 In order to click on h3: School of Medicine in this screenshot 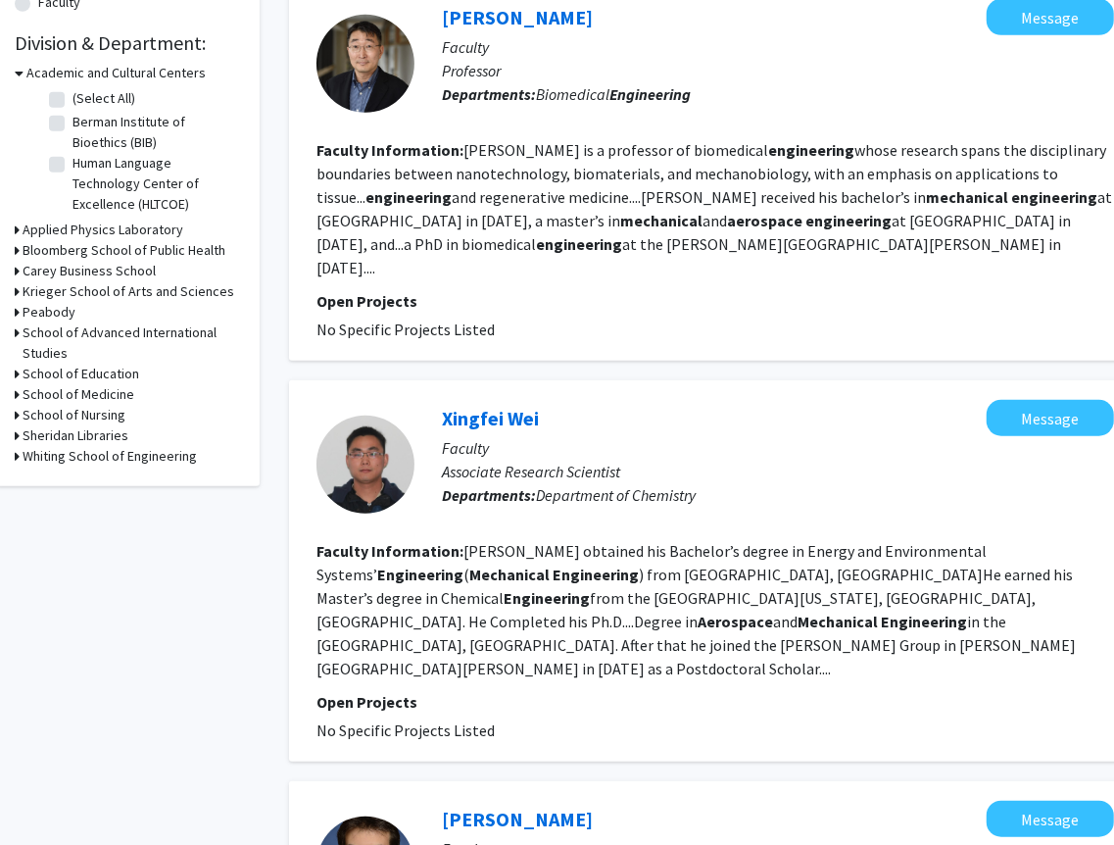, I will do `click(78, 394)`.